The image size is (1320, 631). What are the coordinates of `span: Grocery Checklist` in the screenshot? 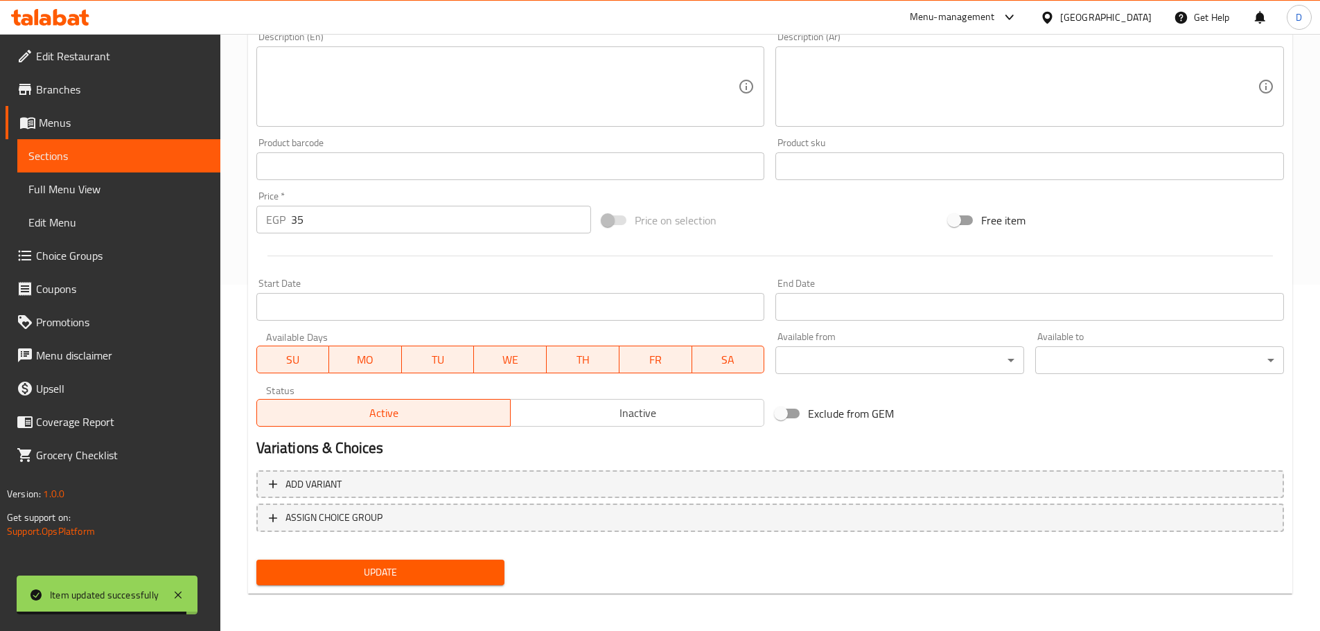 It's located at (123, 455).